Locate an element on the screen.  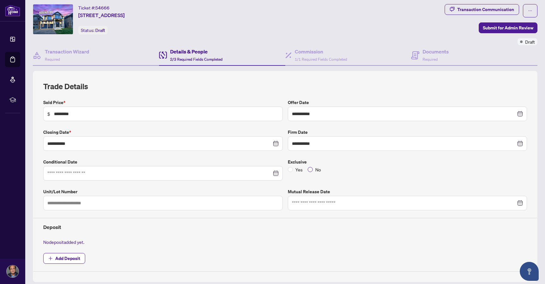
label: Mutual Release Date is located at coordinates (408, 191).